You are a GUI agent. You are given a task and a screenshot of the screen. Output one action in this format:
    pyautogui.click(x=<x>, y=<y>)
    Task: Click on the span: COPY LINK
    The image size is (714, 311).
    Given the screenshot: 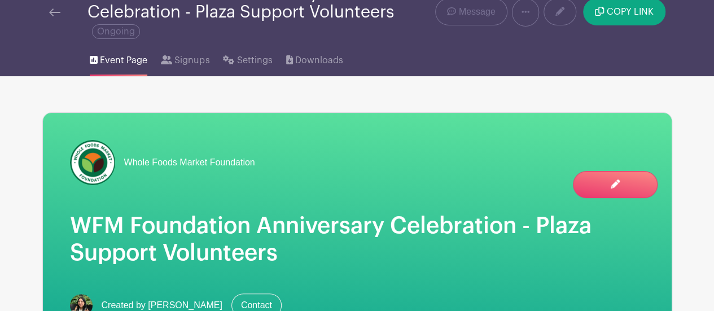 What is the action you would take?
    pyautogui.click(x=630, y=12)
    